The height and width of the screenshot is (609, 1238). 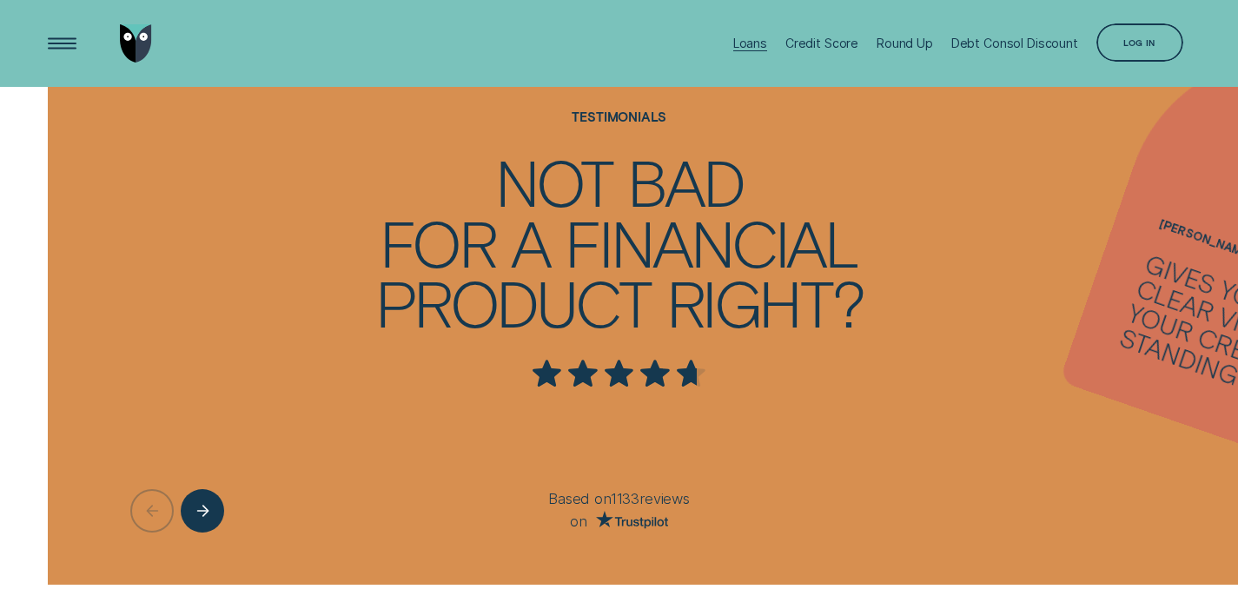 I want to click on button: Open Menu, so click(x=62, y=43).